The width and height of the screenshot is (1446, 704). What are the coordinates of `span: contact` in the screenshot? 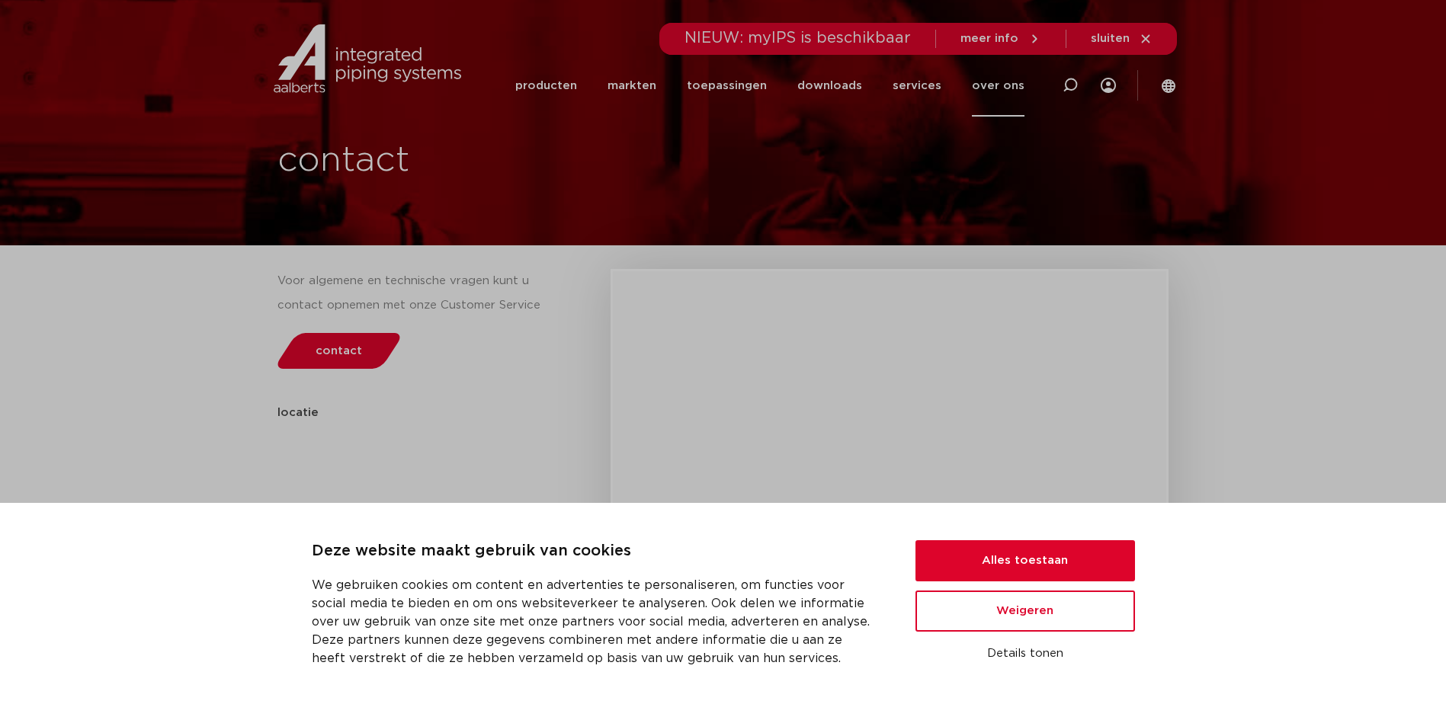 It's located at (338, 351).